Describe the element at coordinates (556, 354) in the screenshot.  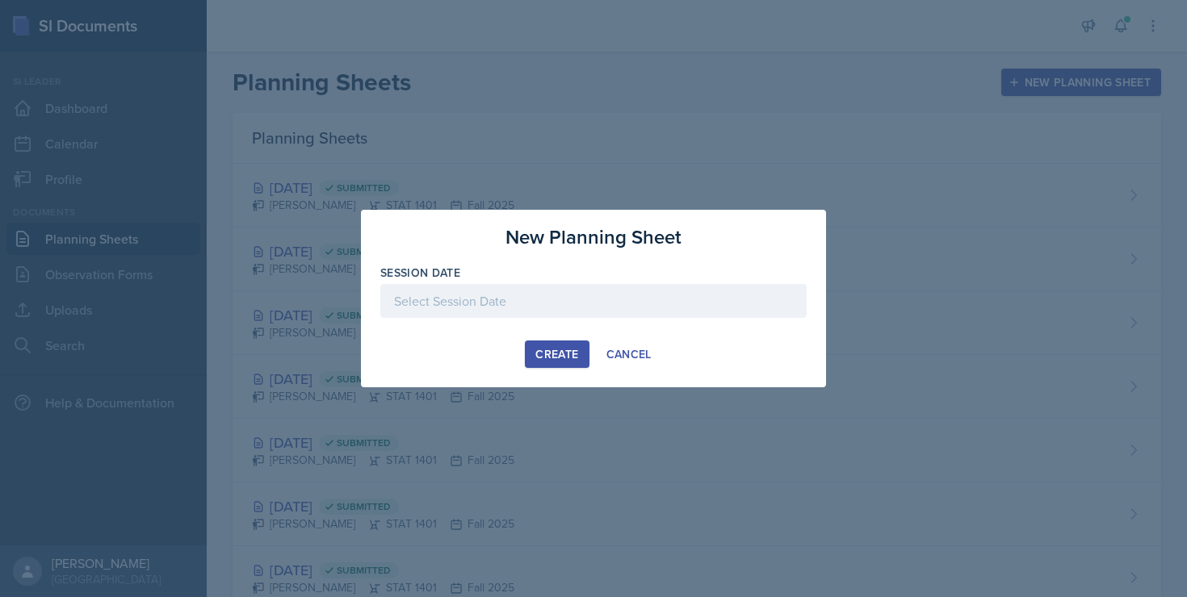
I see `div: Create` at that location.